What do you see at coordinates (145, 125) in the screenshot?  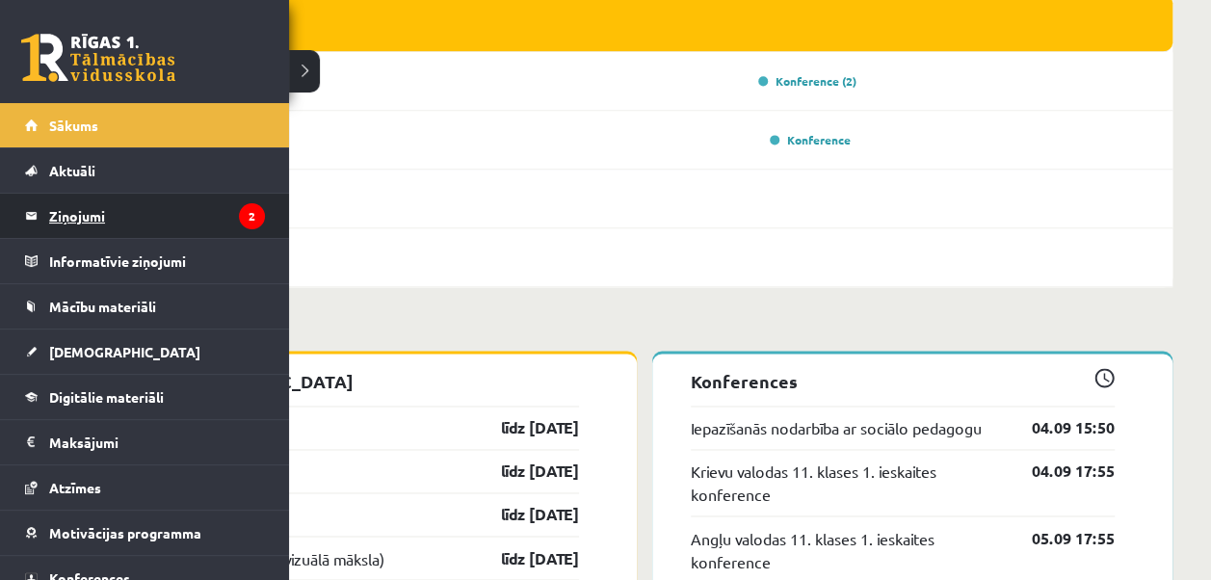 I see `a: Sākums` at bounding box center [145, 125].